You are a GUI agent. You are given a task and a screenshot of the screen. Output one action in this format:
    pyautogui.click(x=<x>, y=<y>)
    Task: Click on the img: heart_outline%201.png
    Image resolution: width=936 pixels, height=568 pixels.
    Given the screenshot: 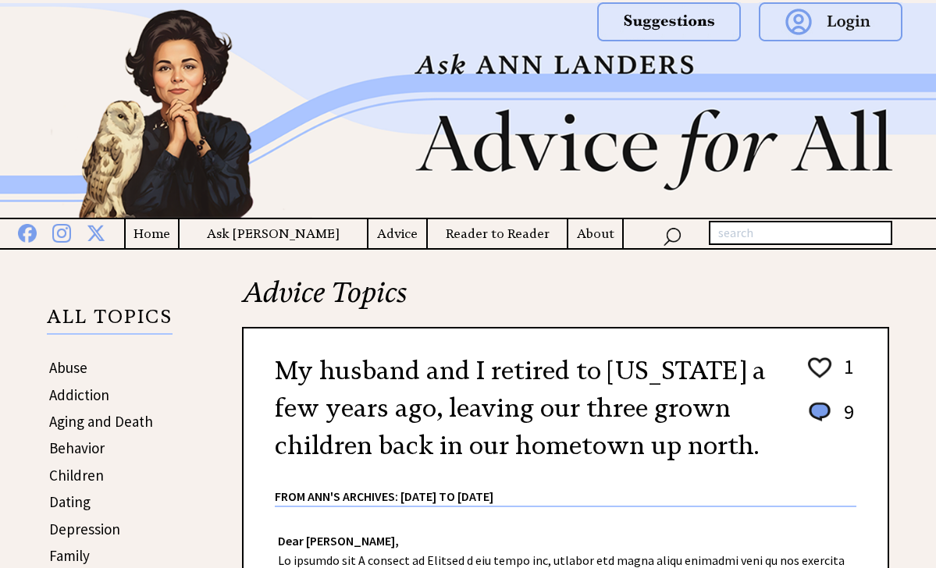 What is the action you would take?
    pyautogui.click(x=819, y=368)
    